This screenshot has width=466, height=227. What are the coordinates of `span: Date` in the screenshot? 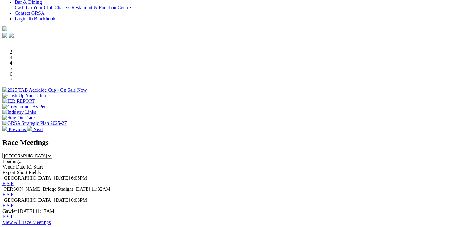 It's located at (21, 167).